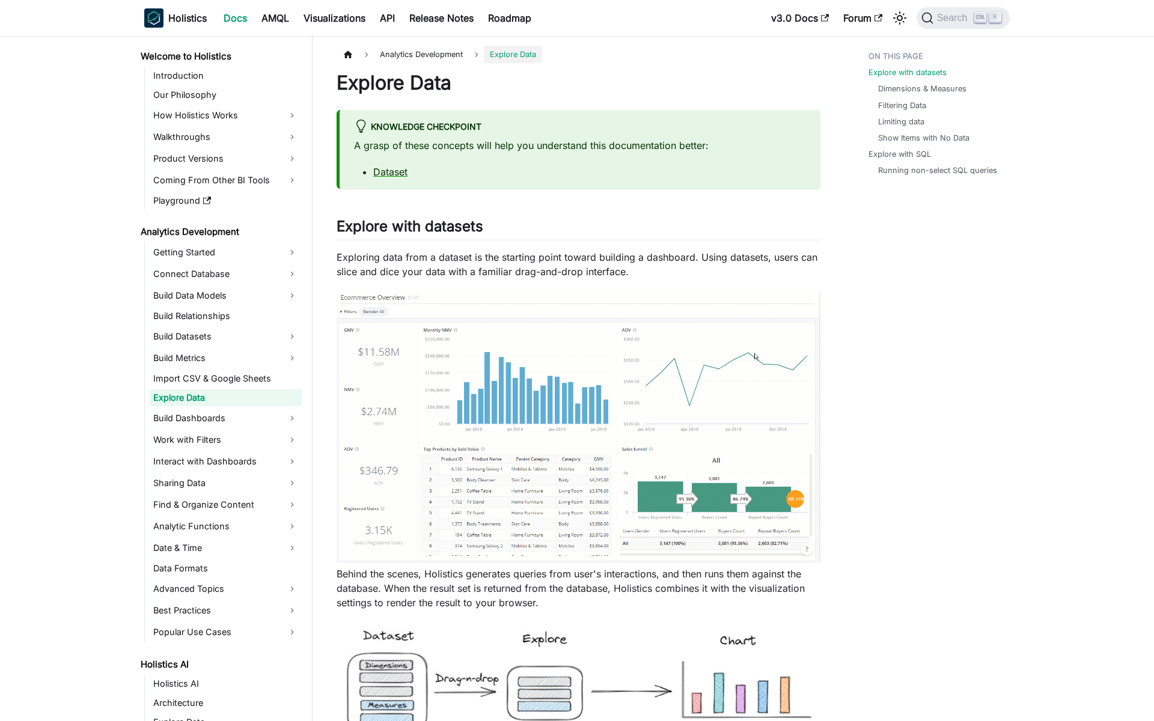  I want to click on a: Welcome to Holistics, so click(219, 57).